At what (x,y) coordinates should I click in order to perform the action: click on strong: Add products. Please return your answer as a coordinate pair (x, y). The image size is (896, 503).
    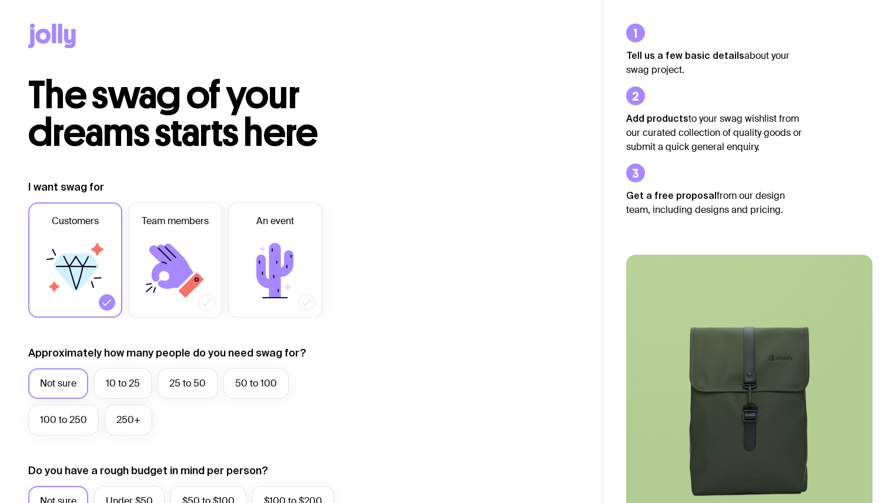
    Looking at the image, I should click on (658, 118).